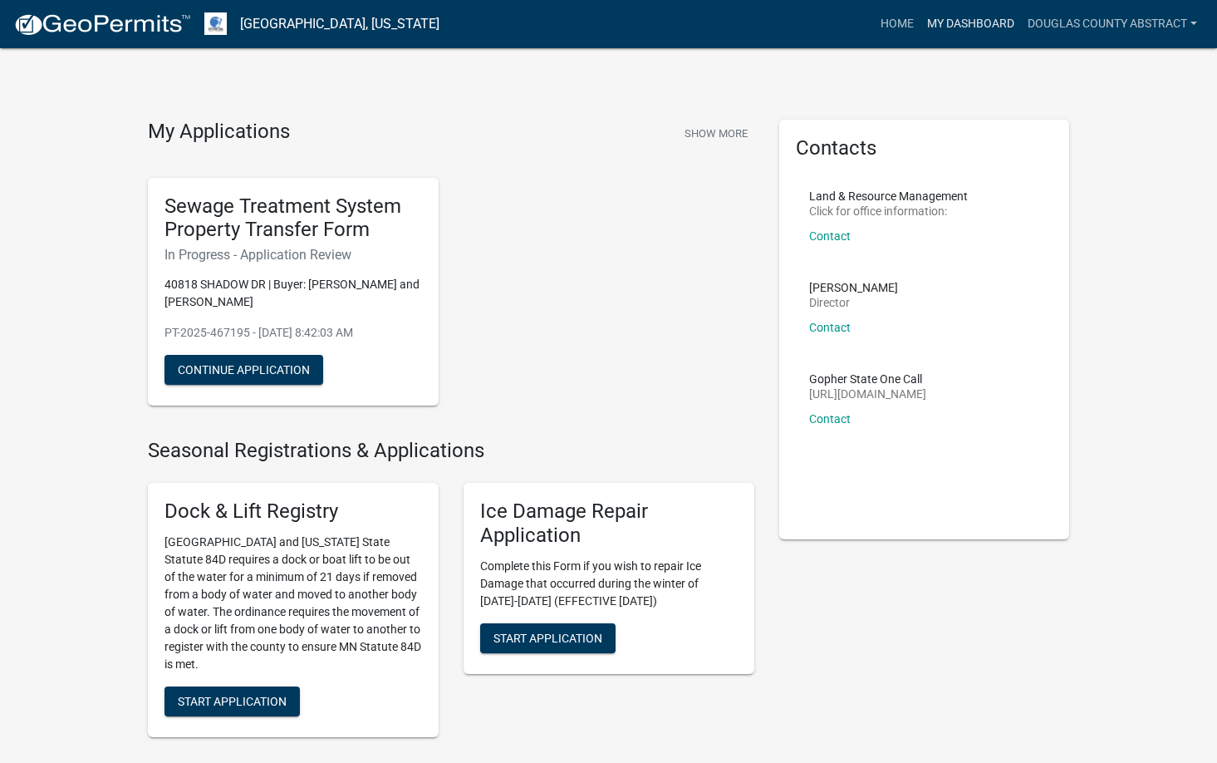 This screenshot has width=1217, height=763. Describe the element at coordinates (853, 302) in the screenshot. I see `p: Director` at that location.